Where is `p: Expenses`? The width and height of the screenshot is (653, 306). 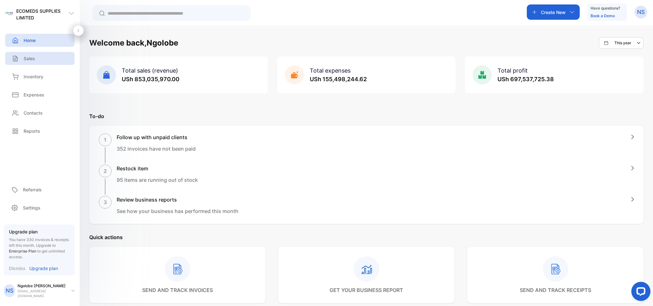
p: Expenses is located at coordinates (34, 95).